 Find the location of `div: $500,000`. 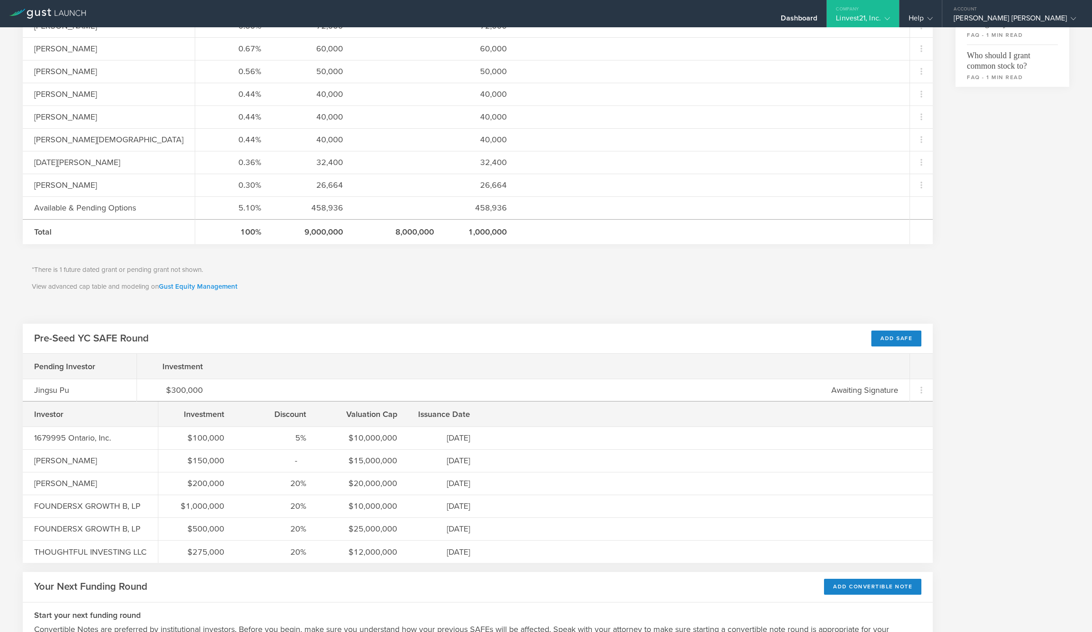

div: $500,000 is located at coordinates (197, 529).